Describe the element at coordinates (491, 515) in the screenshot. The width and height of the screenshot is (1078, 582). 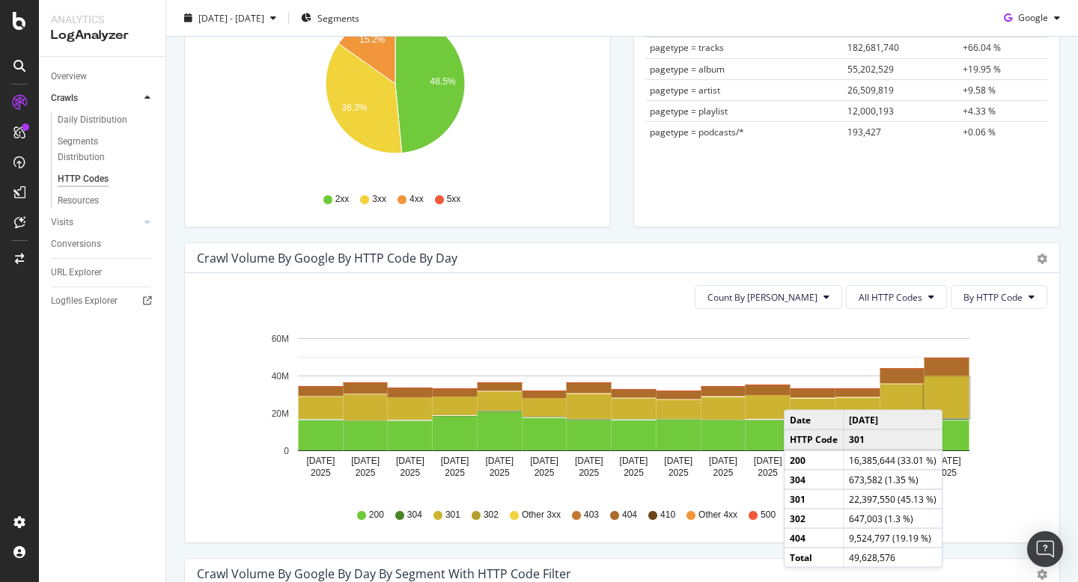
I see `span: 302` at that location.